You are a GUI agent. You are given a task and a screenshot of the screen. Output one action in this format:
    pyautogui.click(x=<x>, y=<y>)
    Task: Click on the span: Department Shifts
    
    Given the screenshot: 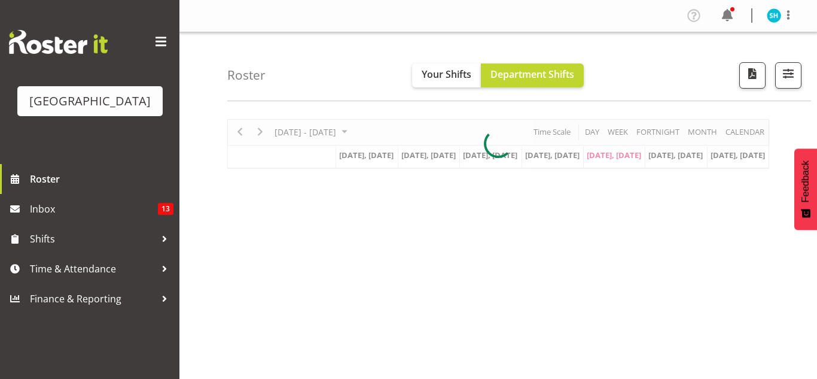 What is the action you would take?
    pyautogui.click(x=533, y=74)
    